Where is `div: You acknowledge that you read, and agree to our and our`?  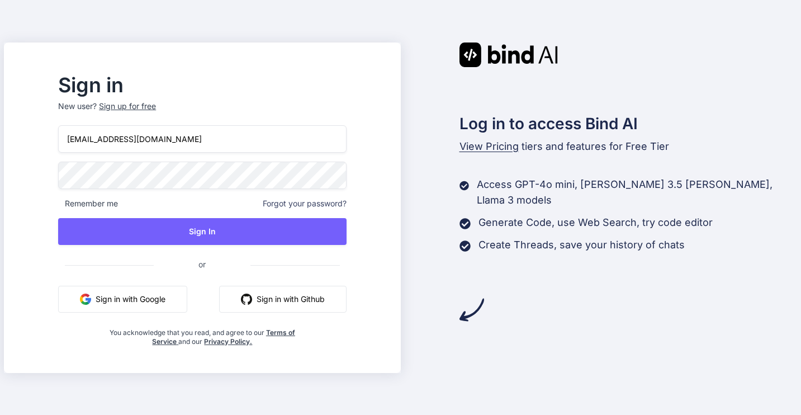 div: You acknowledge that you read, and agree to our and our is located at coordinates (202, 334).